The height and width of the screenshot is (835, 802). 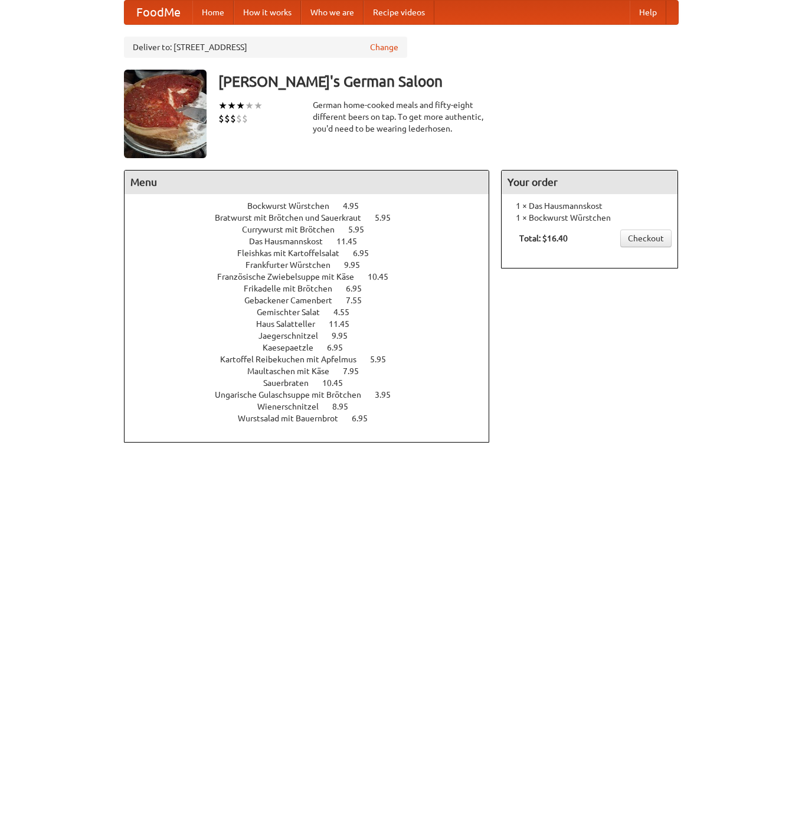 I want to click on span: Maultaschen mit Käse, so click(x=294, y=371).